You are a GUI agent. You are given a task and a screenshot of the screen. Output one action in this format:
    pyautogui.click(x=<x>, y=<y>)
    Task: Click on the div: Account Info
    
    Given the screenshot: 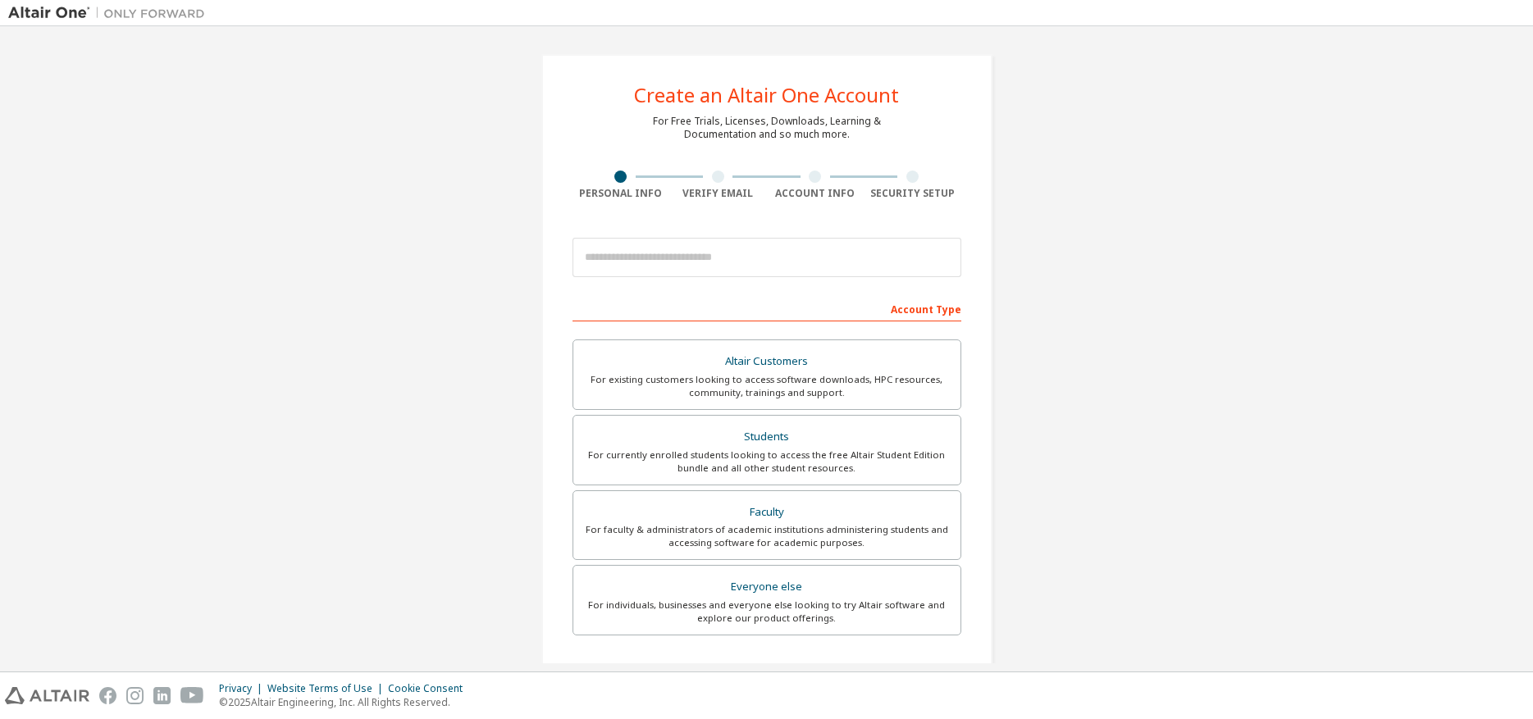 What is the action you would take?
    pyautogui.click(x=815, y=194)
    